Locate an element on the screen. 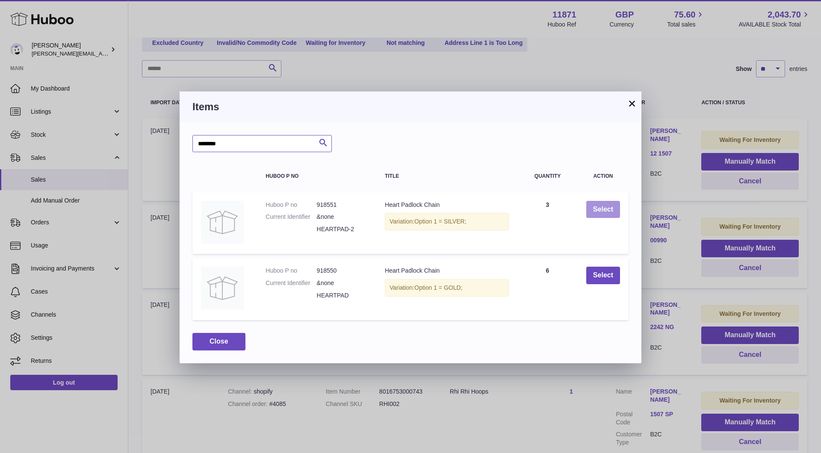  button: Close is located at coordinates (219, 342).